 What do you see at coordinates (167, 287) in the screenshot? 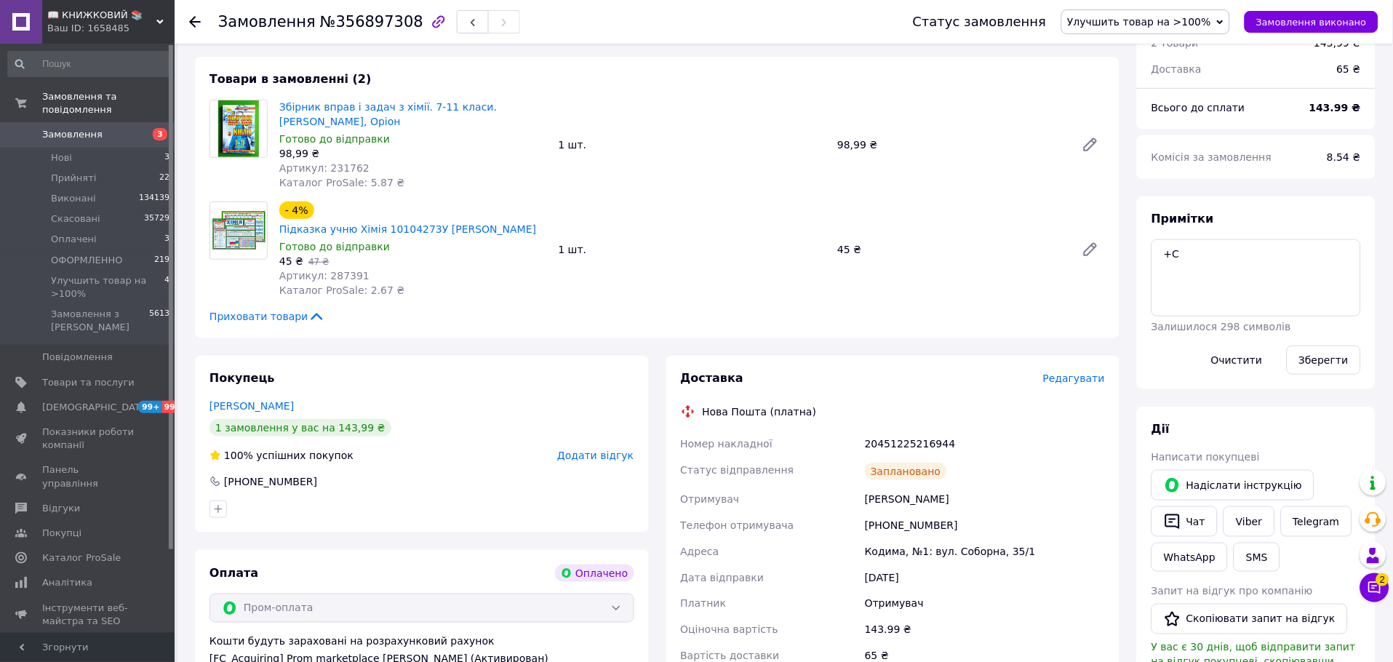
I see `span: 4` at bounding box center [167, 287].